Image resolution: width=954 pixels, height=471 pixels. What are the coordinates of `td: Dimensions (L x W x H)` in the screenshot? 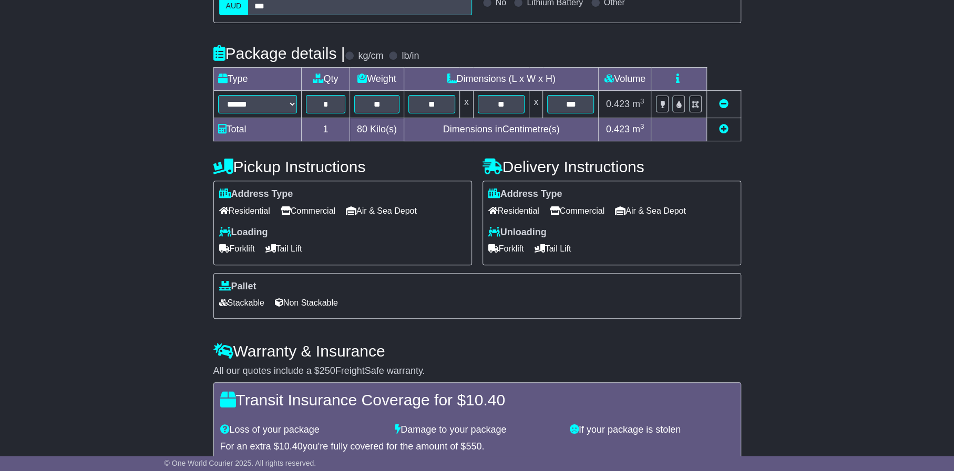 It's located at (501, 79).